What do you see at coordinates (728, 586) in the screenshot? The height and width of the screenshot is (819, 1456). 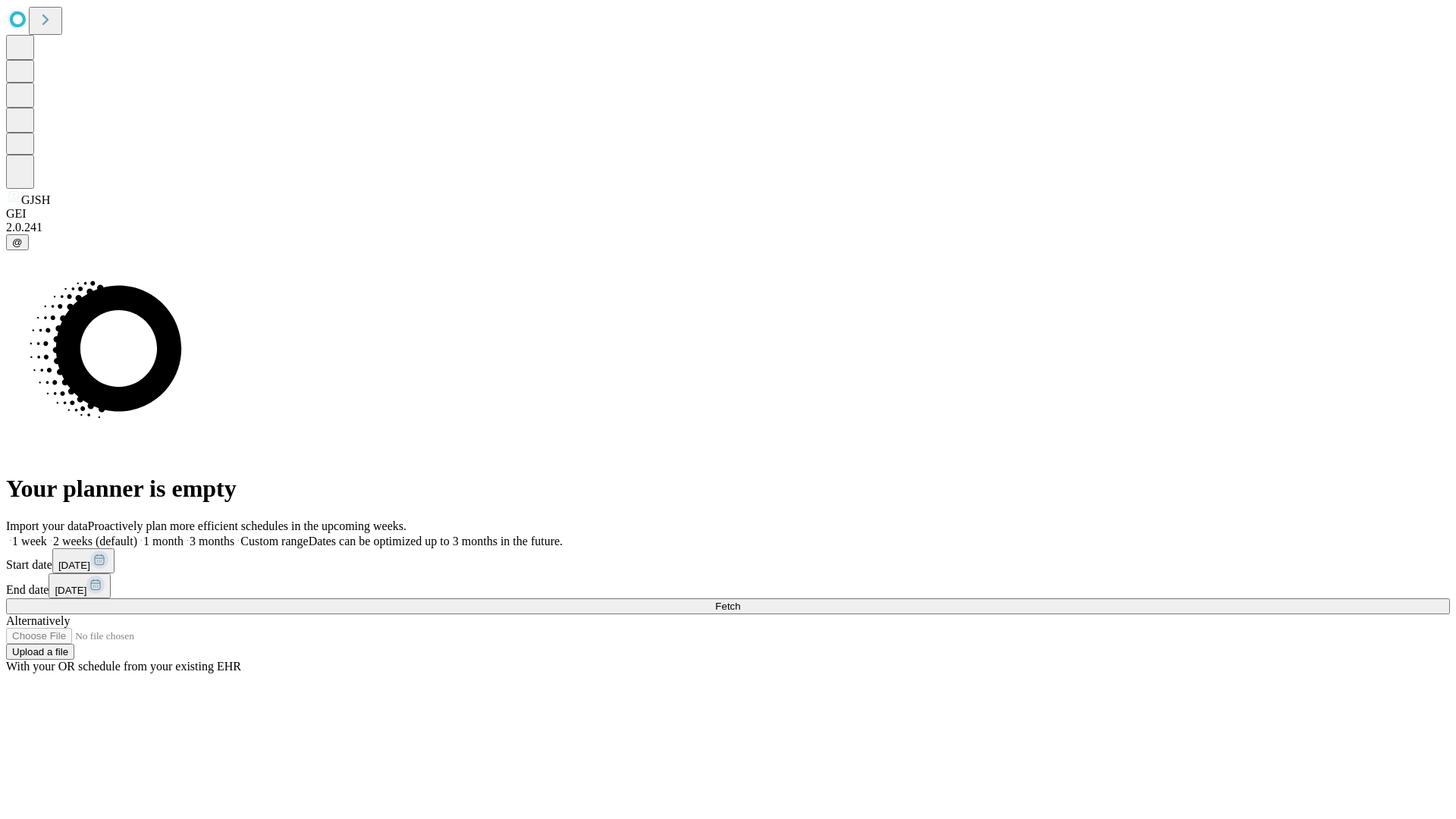 I see `div: End date` at bounding box center [728, 586].